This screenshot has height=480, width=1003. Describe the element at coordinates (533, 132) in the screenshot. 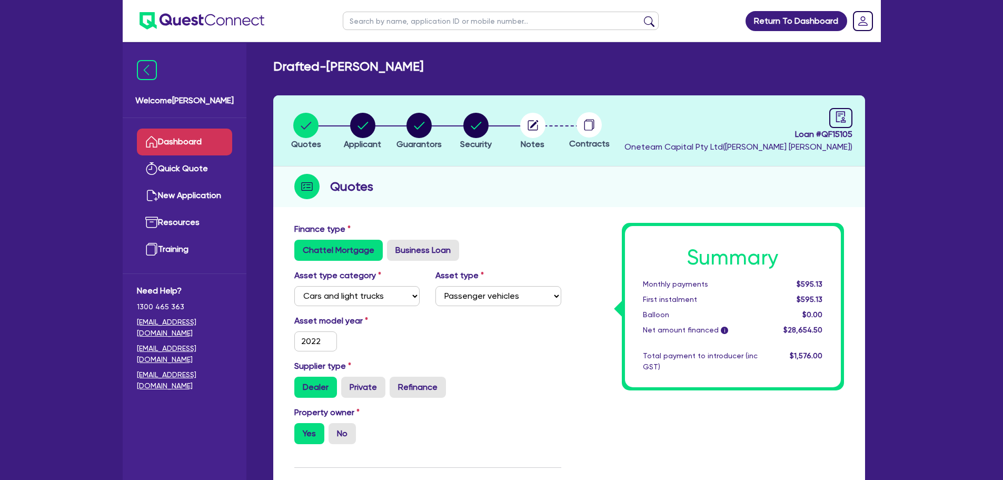

I see `button: Notes` at that location.